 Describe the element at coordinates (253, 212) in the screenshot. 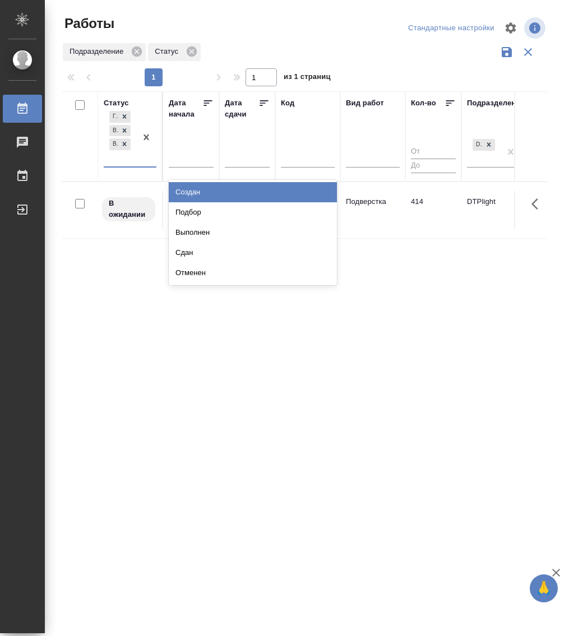

I see `div: Подбор` at that location.